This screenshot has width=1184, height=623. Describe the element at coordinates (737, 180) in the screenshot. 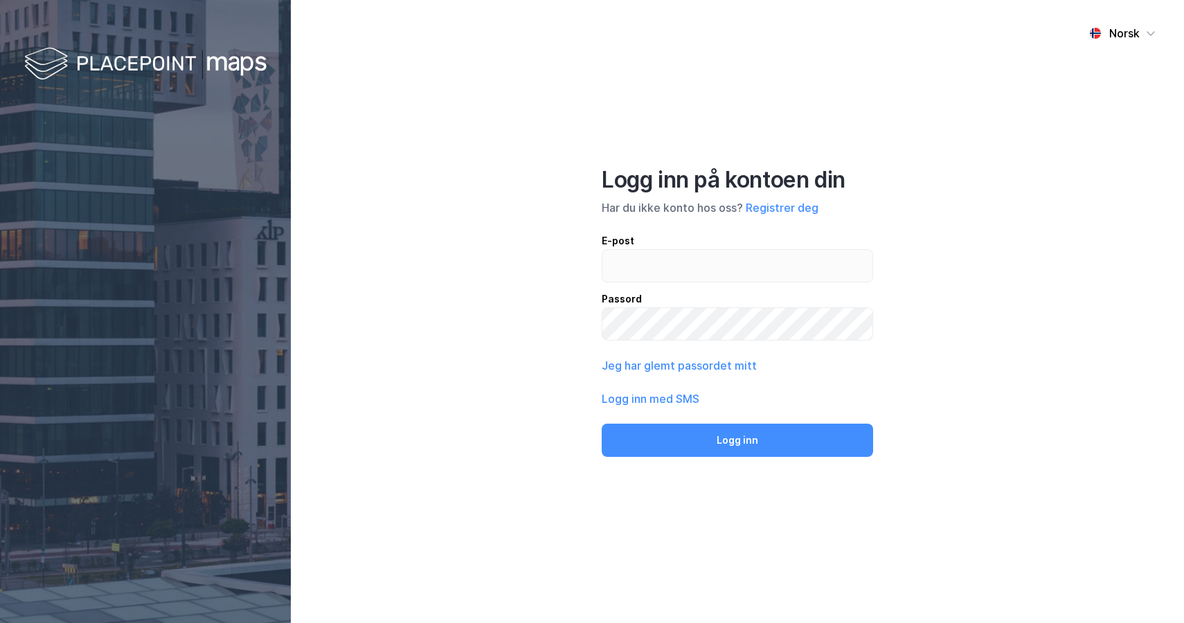

I see `div: Logg inn på kontoen din` at that location.